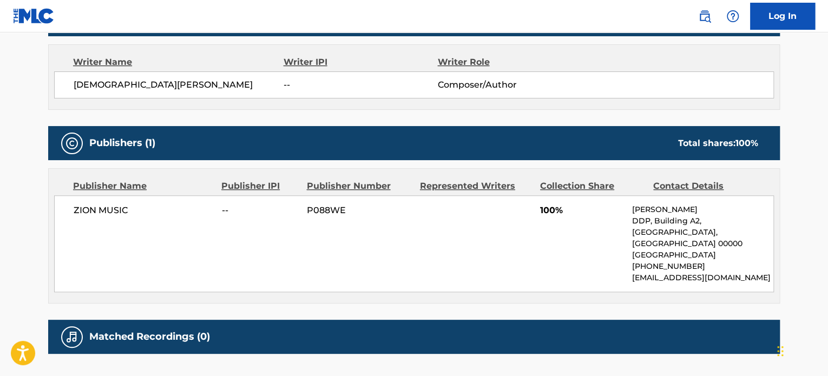  Describe the element at coordinates (178, 62) in the screenshot. I see `div: Writer Name` at that location.